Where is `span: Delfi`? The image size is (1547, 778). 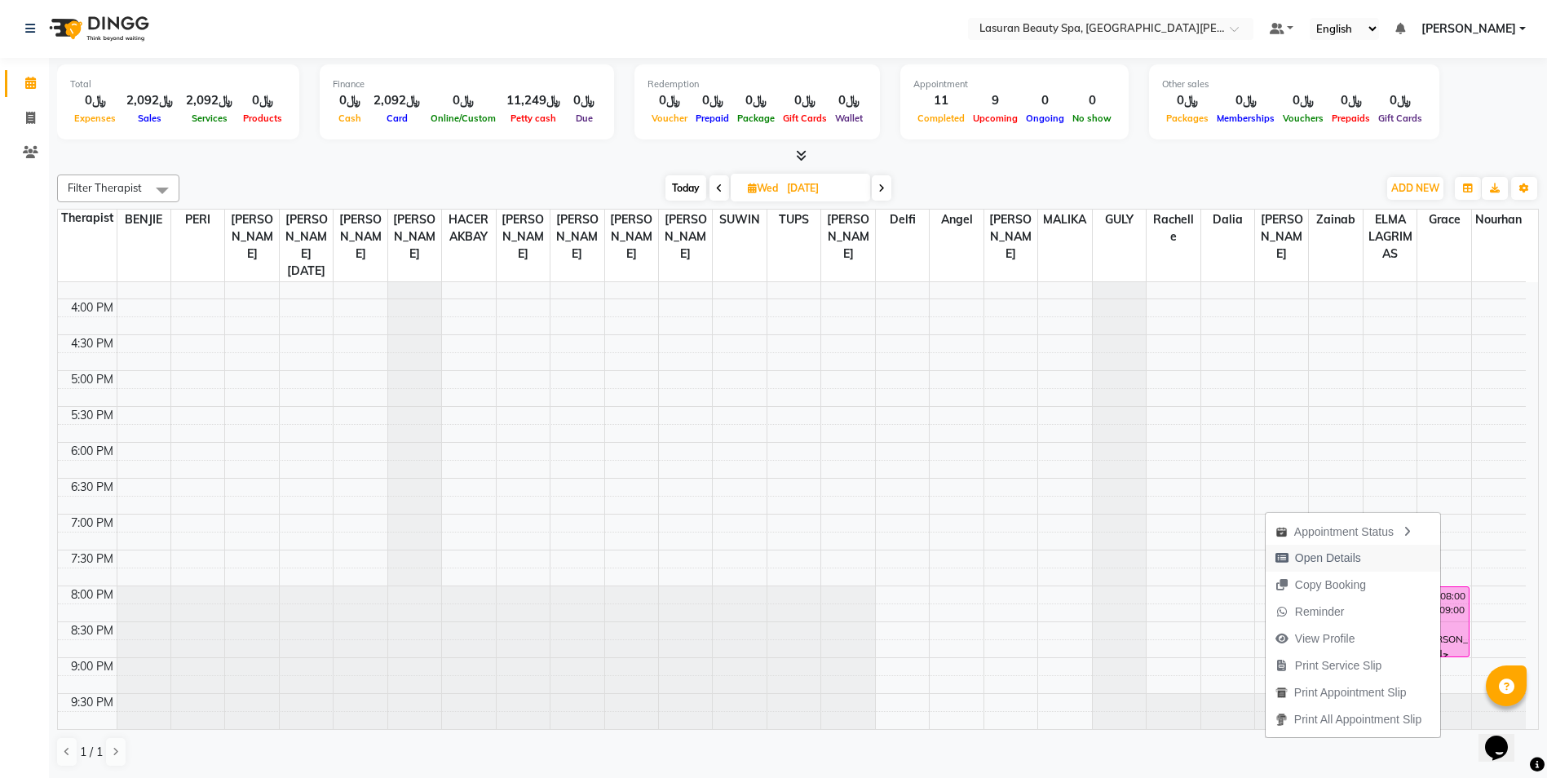 span: Delfi is located at coordinates (902, 219).